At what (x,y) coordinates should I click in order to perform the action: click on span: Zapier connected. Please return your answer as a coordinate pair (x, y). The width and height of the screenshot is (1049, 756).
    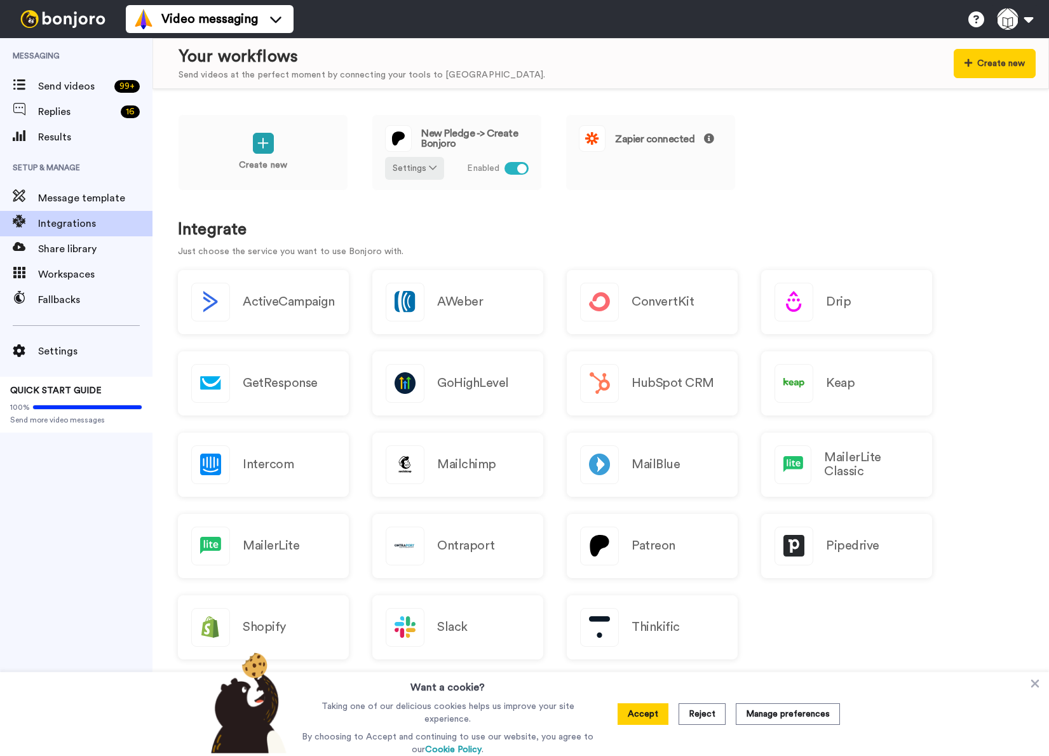
    Looking at the image, I should click on (664, 138).